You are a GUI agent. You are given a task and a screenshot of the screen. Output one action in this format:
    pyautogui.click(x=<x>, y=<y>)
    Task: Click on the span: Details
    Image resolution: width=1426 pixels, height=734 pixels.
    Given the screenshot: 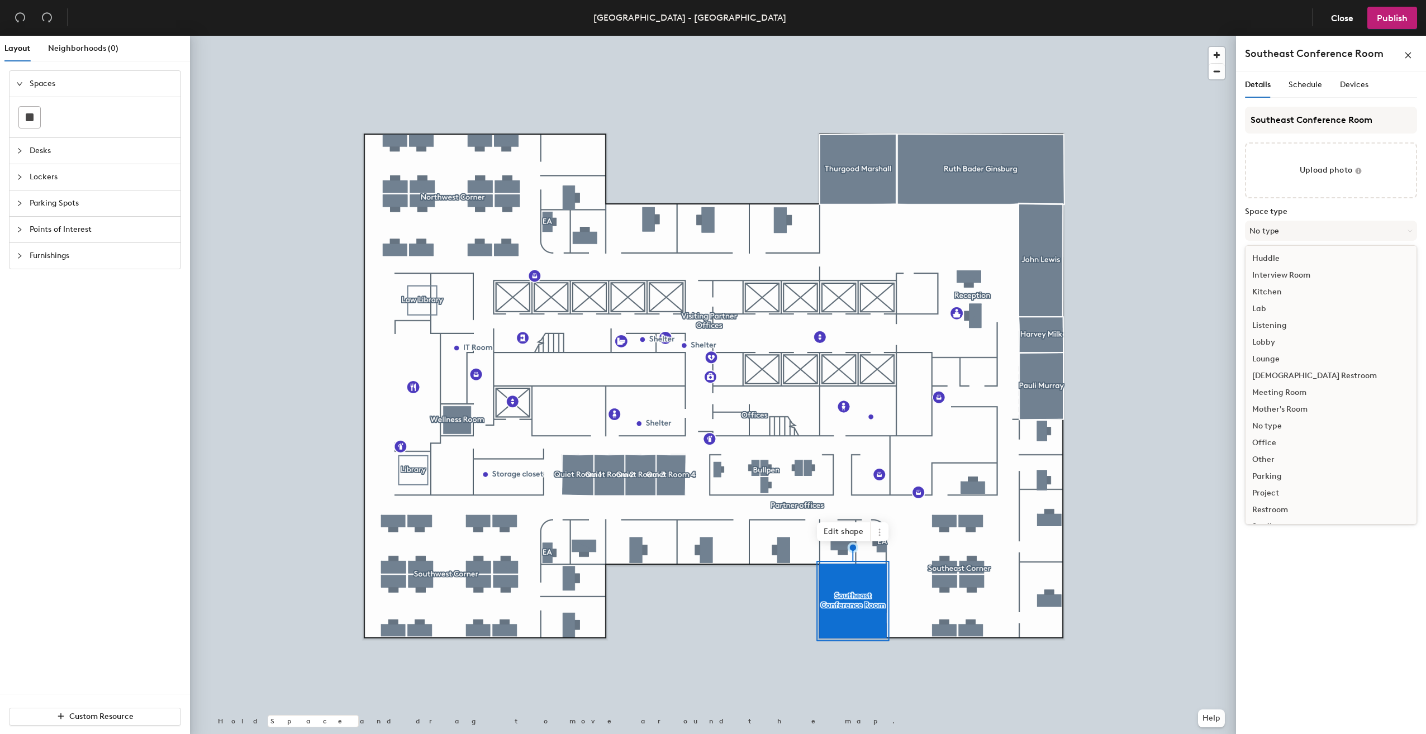 What is the action you would take?
    pyautogui.click(x=1258, y=84)
    